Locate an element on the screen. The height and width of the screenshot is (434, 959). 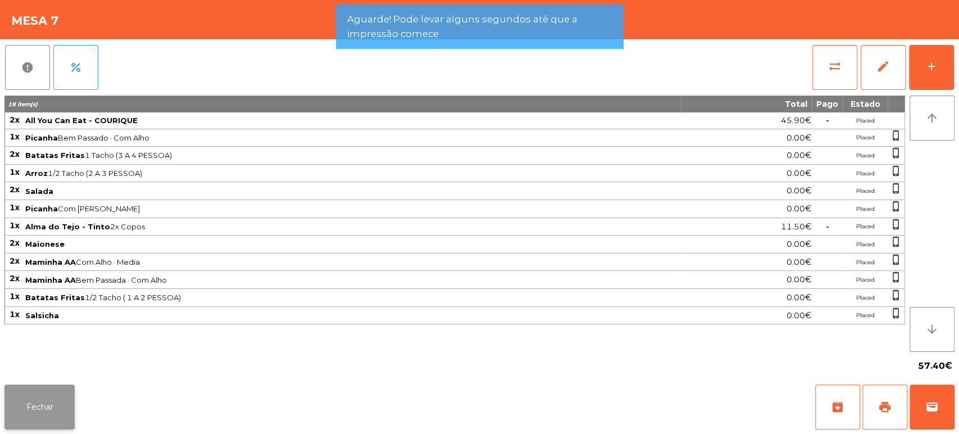
span: archive is located at coordinates (837, 407).